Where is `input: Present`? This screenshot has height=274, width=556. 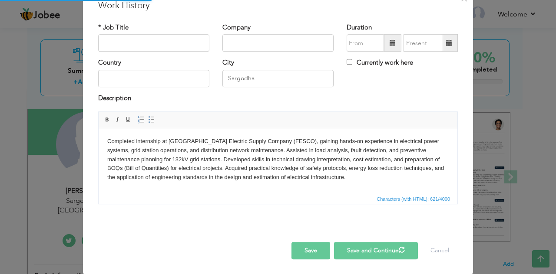
input: Present is located at coordinates (423, 43).